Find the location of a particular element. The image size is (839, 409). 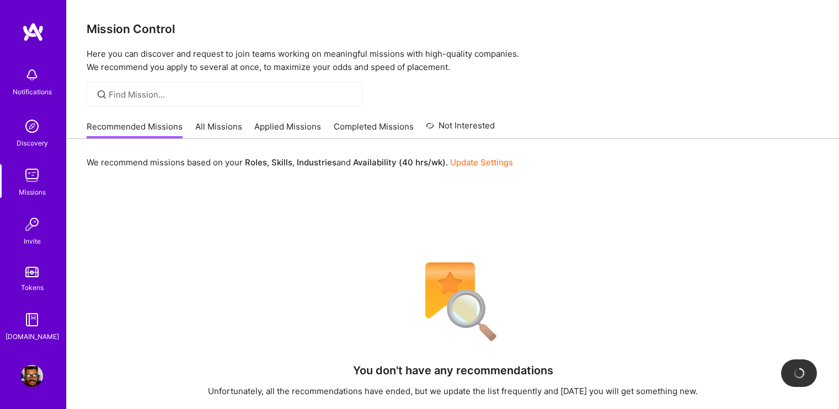

img: User Avatar is located at coordinates (32, 376).